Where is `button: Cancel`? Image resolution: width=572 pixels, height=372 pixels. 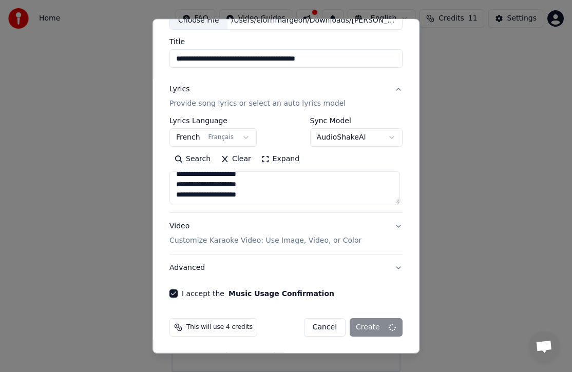 button: Cancel is located at coordinates (325, 328).